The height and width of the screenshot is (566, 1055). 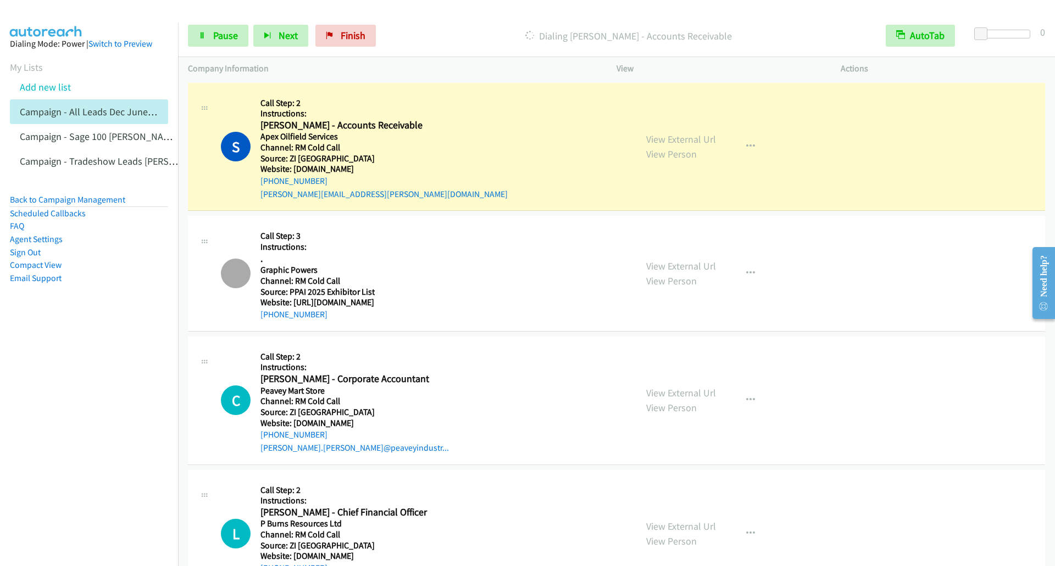 What do you see at coordinates (36, 239) in the screenshot?
I see `a: Agent Settings` at bounding box center [36, 239].